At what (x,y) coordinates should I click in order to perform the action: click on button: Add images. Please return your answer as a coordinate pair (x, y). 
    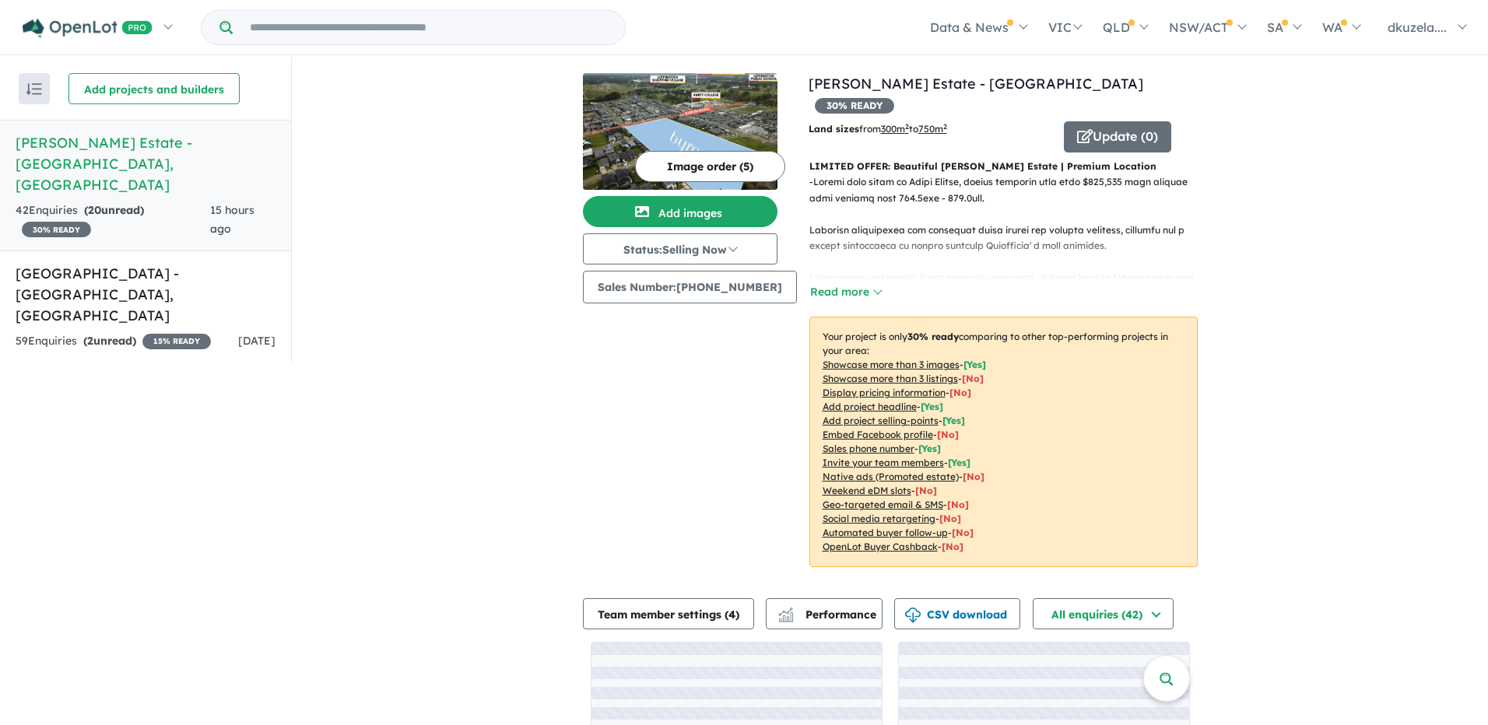
    Looking at the image, I should click on (680, 212).